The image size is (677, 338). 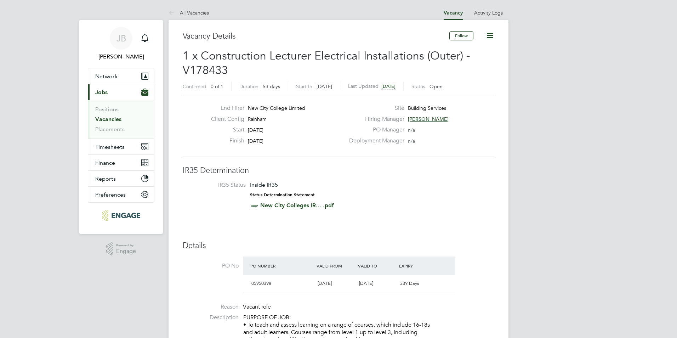 I want to click on span: 339 Days, so click(x=410, y=283).